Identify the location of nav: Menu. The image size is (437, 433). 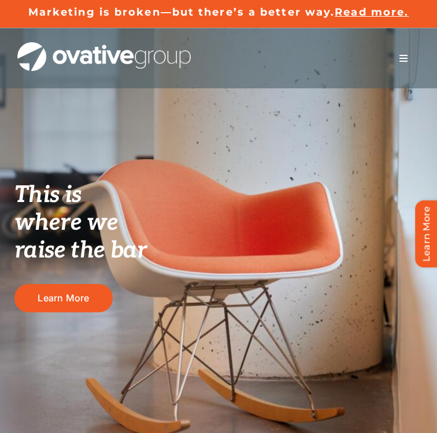
(403, 58).